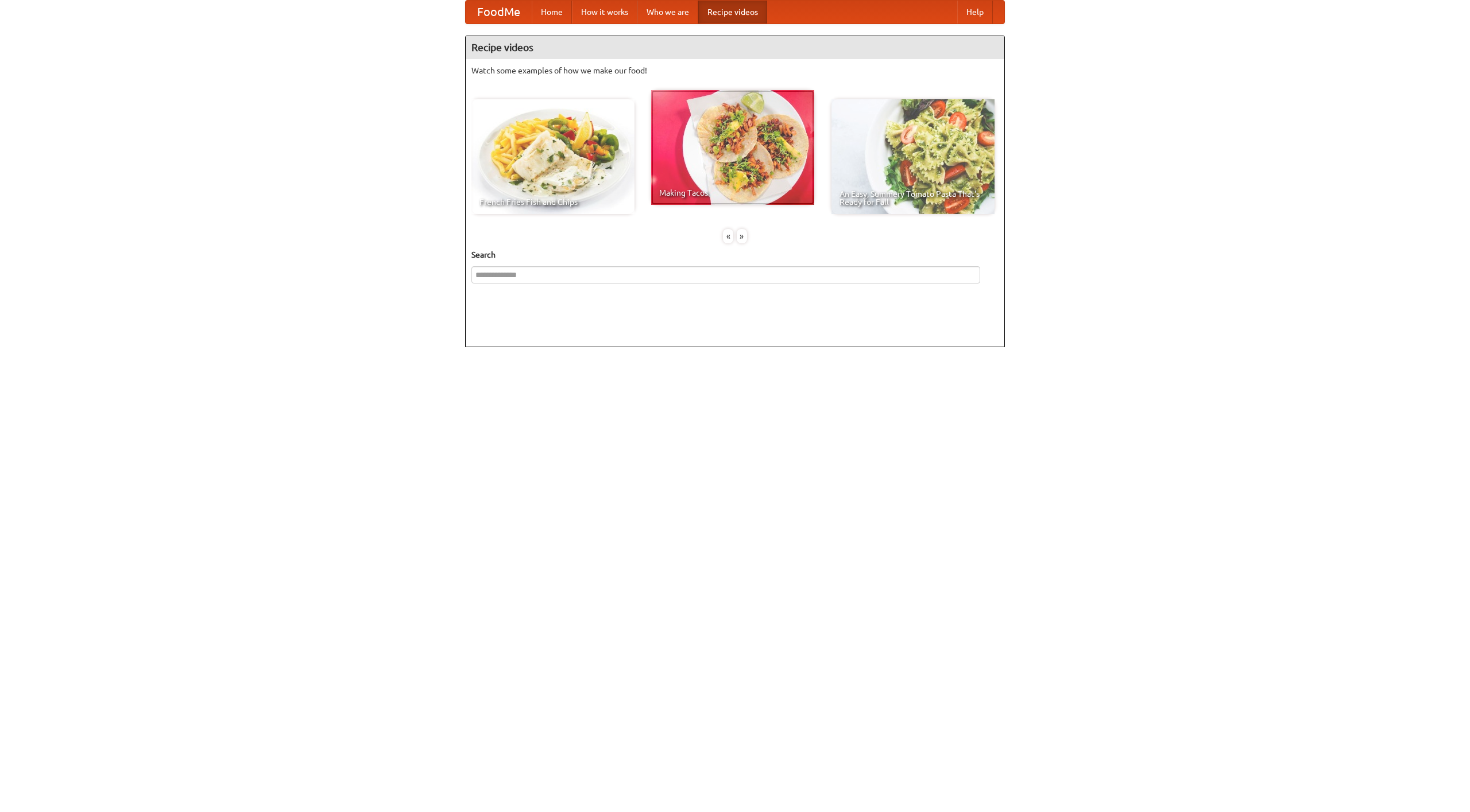  Describe the element at coordinates (668, 12) in the screenshot. I see `a: Who we are` at that location.